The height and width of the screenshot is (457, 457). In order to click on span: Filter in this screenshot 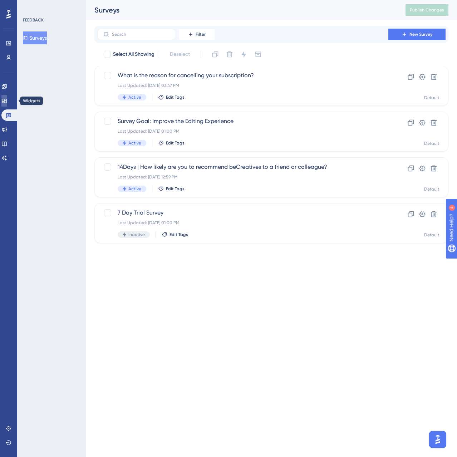, I will do `click(200, 34)`.